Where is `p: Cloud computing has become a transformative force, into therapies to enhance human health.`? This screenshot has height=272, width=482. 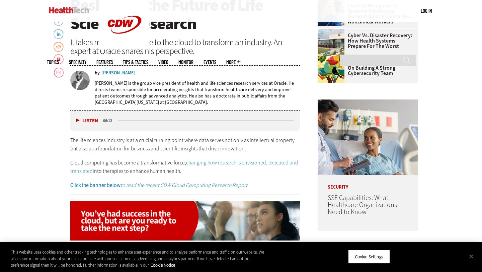 p: Cloud computing has become a transformative force, into therapies to enhance human health. is located at coordinates (185, 167).